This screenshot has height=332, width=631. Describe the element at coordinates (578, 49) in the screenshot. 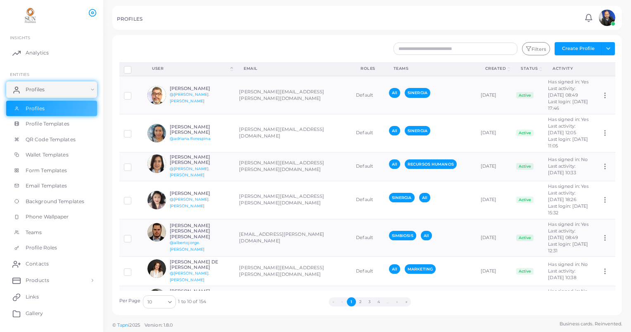

I see `button: Create Profile` at that location.